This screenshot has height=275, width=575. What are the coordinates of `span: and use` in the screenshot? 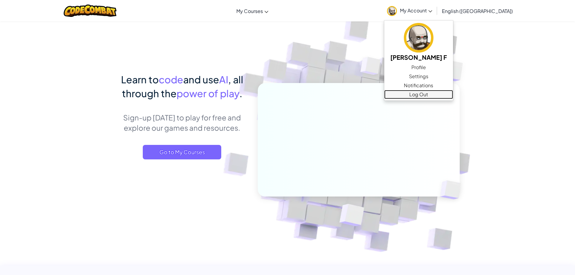 It's located at (201, 79).